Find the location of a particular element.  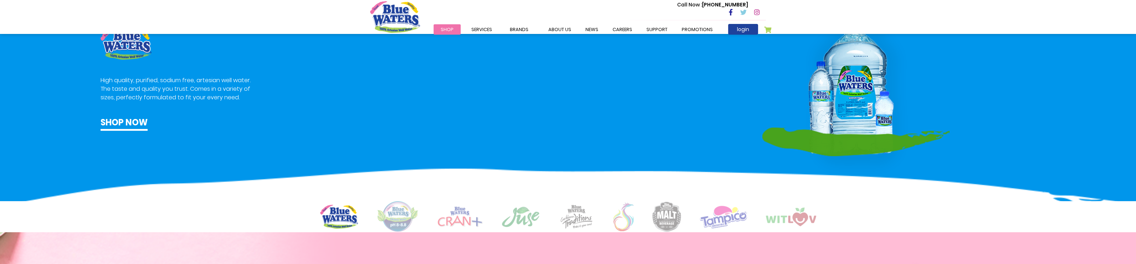

a: store logo is located at coordinates (395, 17).